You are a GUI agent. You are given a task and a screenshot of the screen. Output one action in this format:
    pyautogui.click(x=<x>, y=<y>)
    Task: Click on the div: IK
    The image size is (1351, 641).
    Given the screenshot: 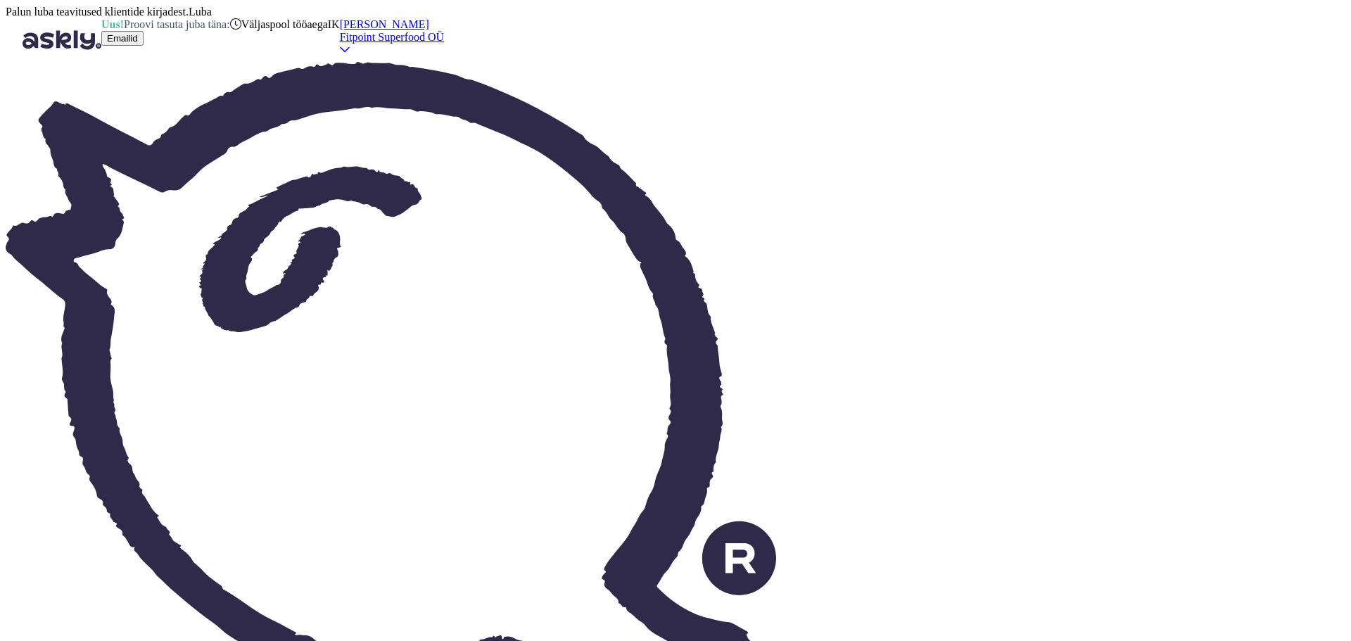 What is the action you would take?
    pyautogui.click(x=334, y=40)
    